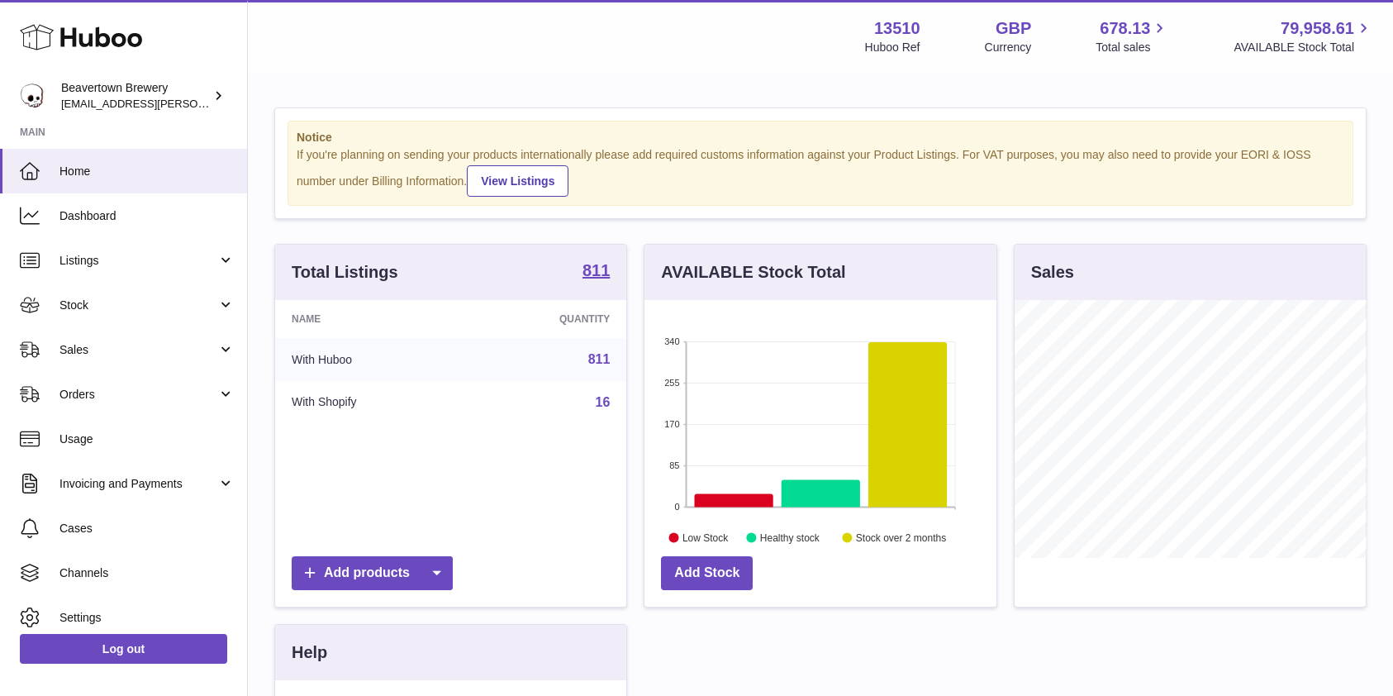 The width and height of the screenshot is (1393, 696). Describe the element at coordinates (138, 394) in the screenshot. I see `span: Orders` at that location.